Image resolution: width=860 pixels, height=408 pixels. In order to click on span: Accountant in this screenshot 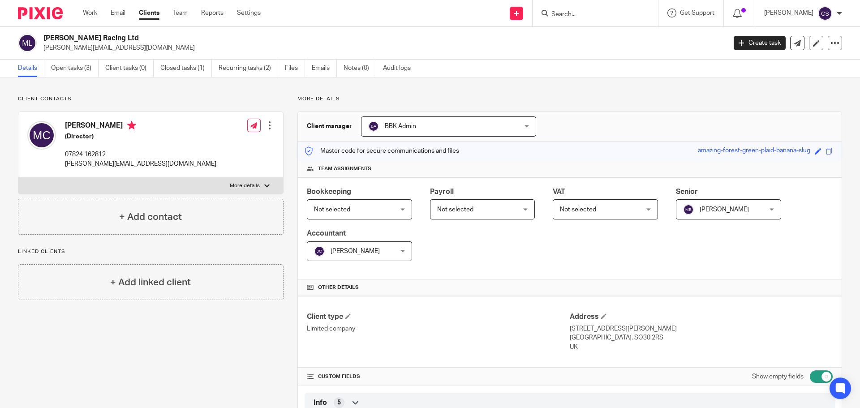, I will do `click(326, 233)`.